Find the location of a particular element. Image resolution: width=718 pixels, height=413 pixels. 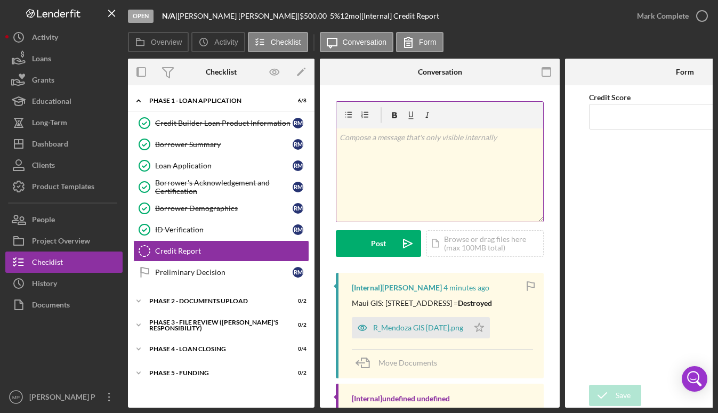

div: Documents is located at coordinates (51, 306).